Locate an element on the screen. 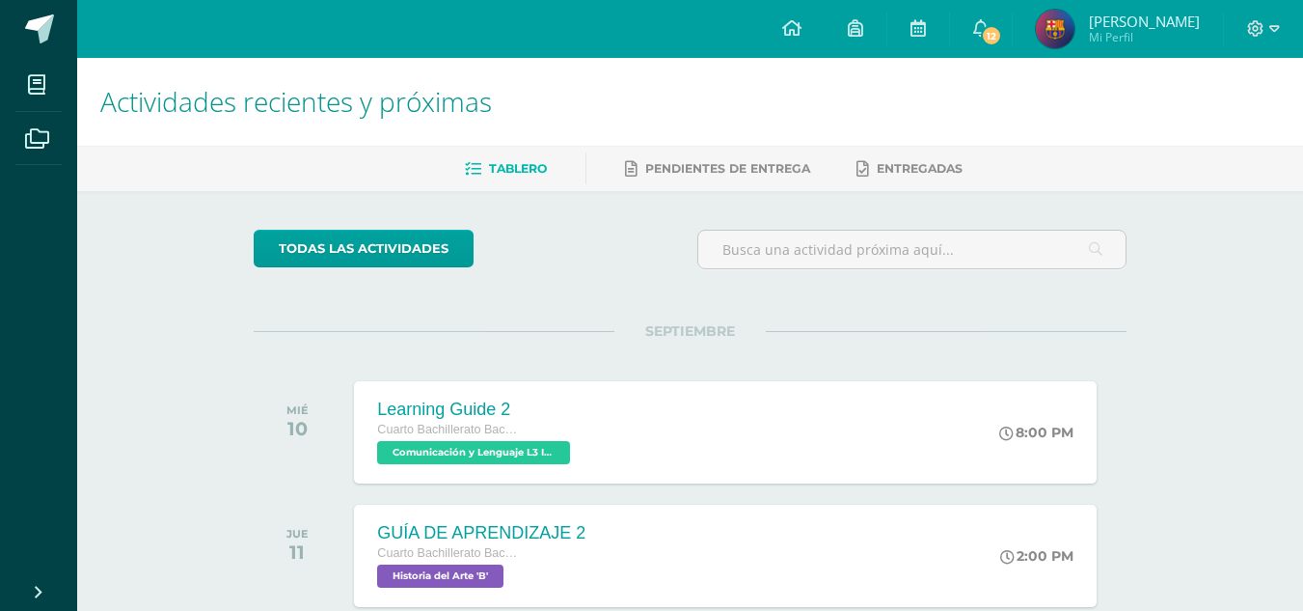 Image resolution: width=1303 pixels, height=611 pixels. a: Entregadas is located at coordinates (910, 169).